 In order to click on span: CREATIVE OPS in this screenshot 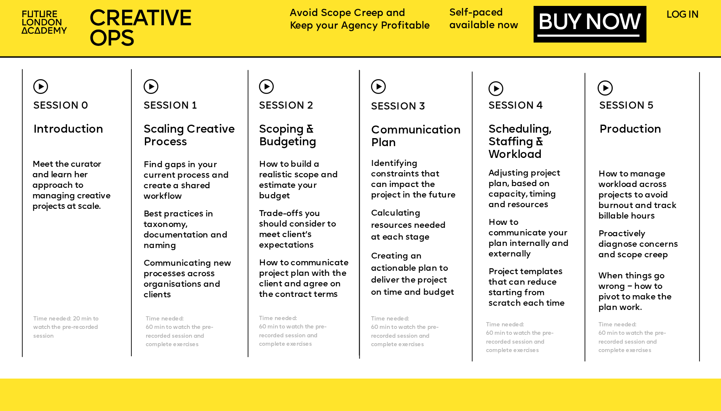, I will do `click(140, 30)`.